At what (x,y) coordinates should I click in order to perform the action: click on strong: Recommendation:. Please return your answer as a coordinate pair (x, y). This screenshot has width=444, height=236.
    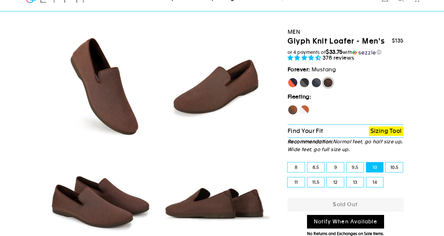
    Looking at the image, I should click on (310, 141).